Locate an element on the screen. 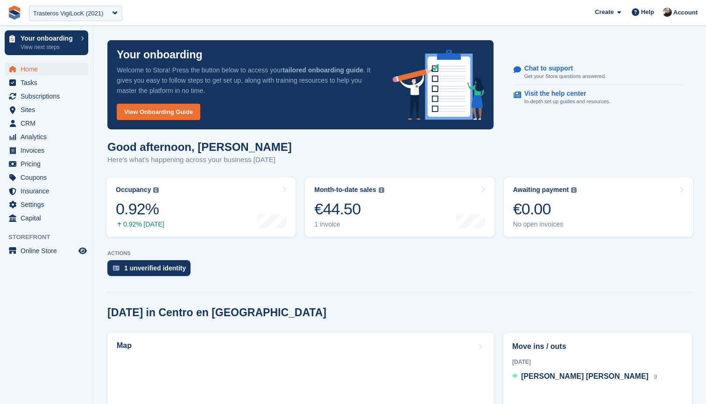  h2: Map is located at coordinates (124, 345).